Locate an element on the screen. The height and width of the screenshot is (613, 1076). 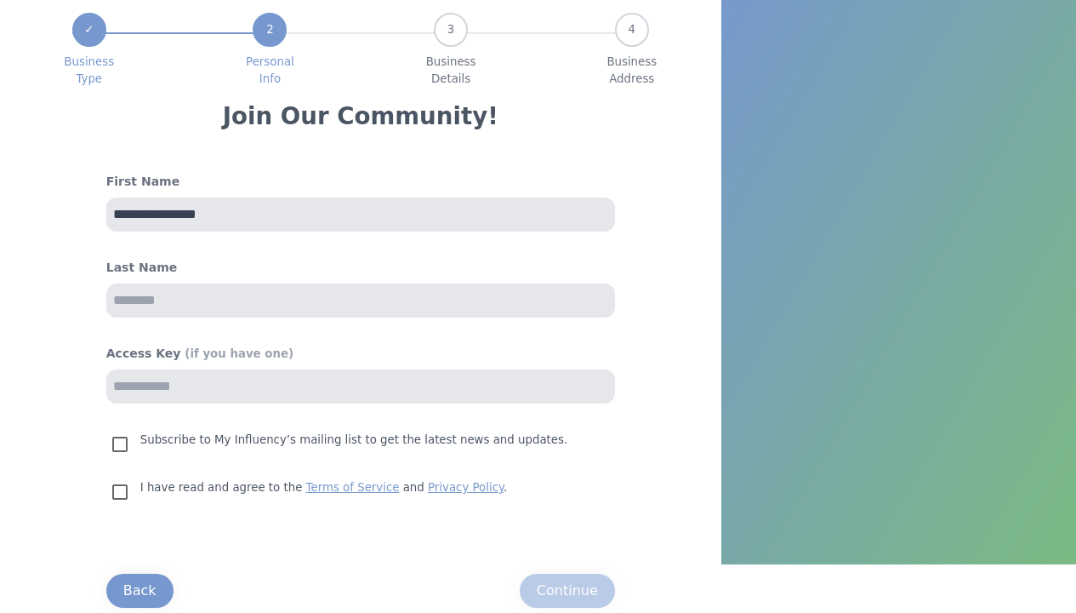
h4: First Name is located at coordinates (361, 181).